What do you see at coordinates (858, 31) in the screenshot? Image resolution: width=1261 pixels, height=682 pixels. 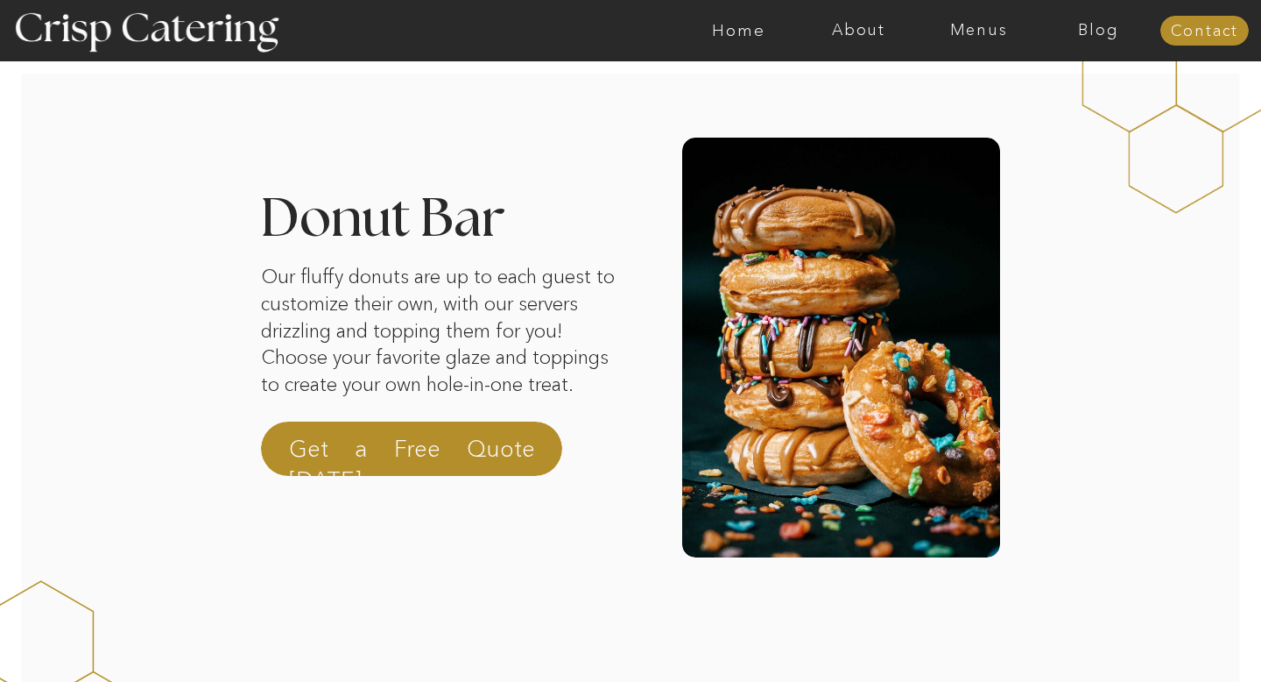 I see `a: About` at bounding box center [858, 31].